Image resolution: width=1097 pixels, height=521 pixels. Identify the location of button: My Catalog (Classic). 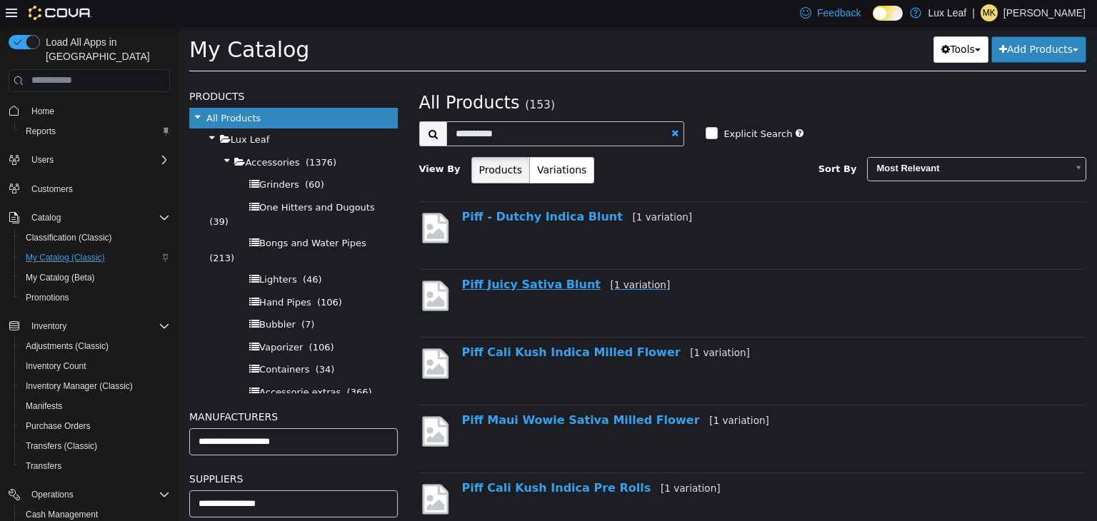
(95, 258).